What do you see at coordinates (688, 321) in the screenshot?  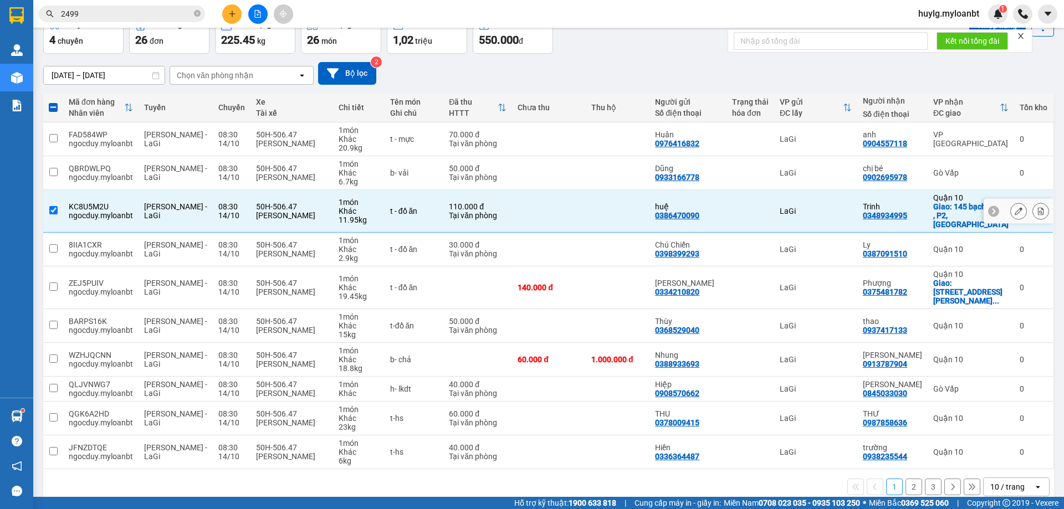 I see `div: Thùy` at bounding box center [688, 321].